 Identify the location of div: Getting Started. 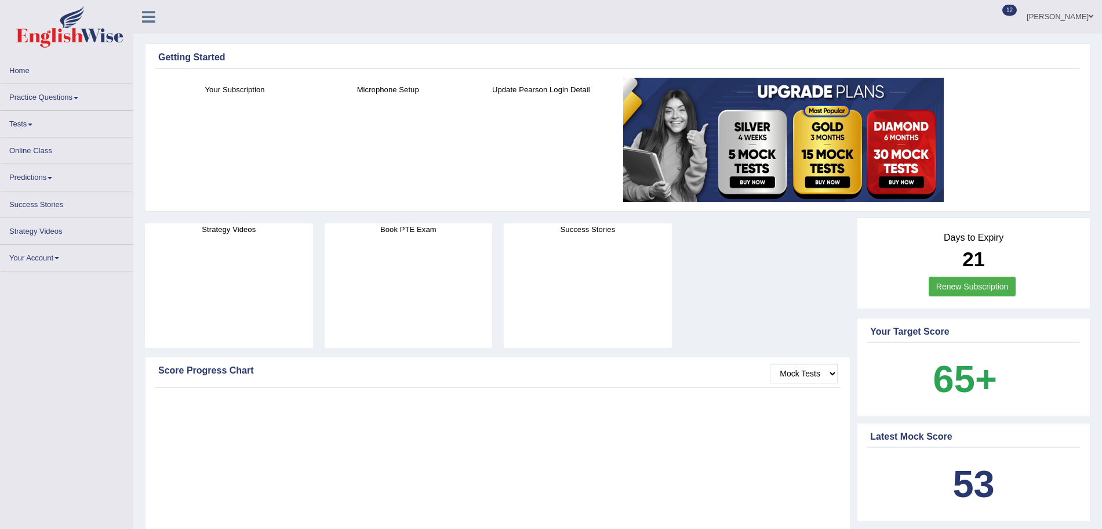
(618, 57).